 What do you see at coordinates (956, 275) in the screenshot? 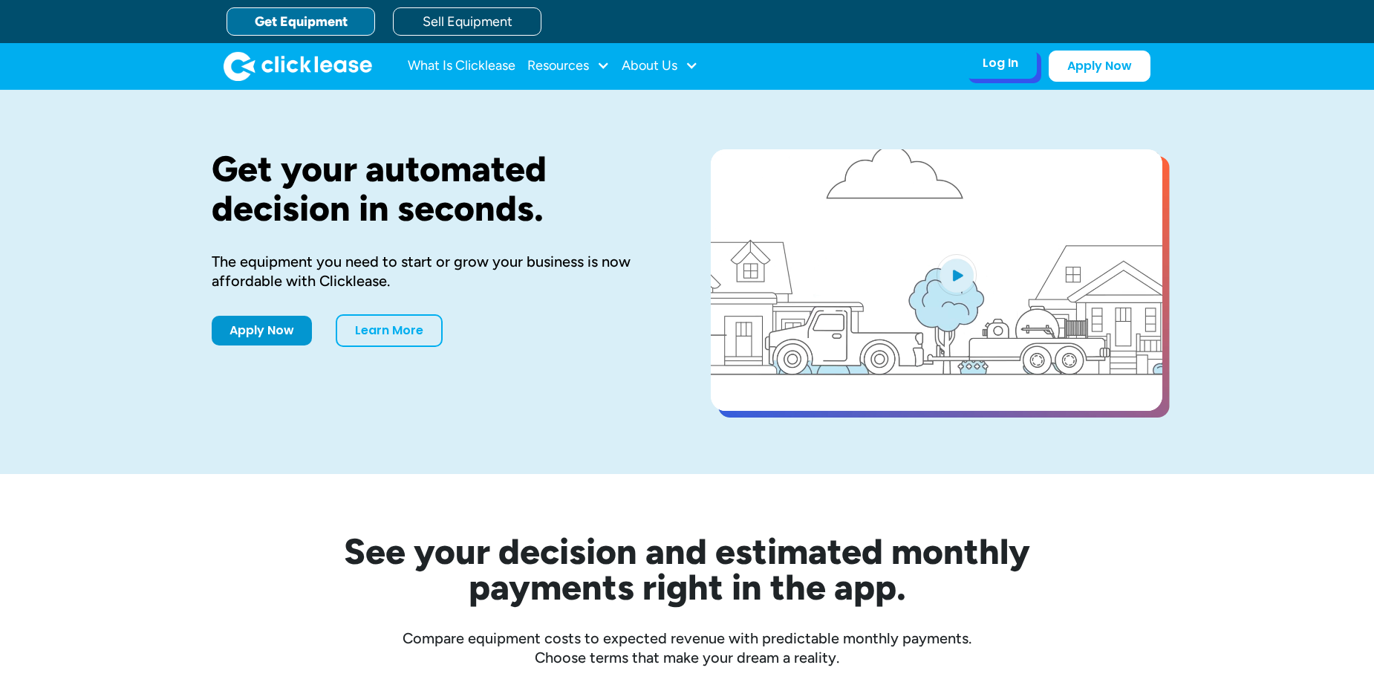
I see `img: Blue play button logo on a light blue circular background` at bounding box center [956, 275].